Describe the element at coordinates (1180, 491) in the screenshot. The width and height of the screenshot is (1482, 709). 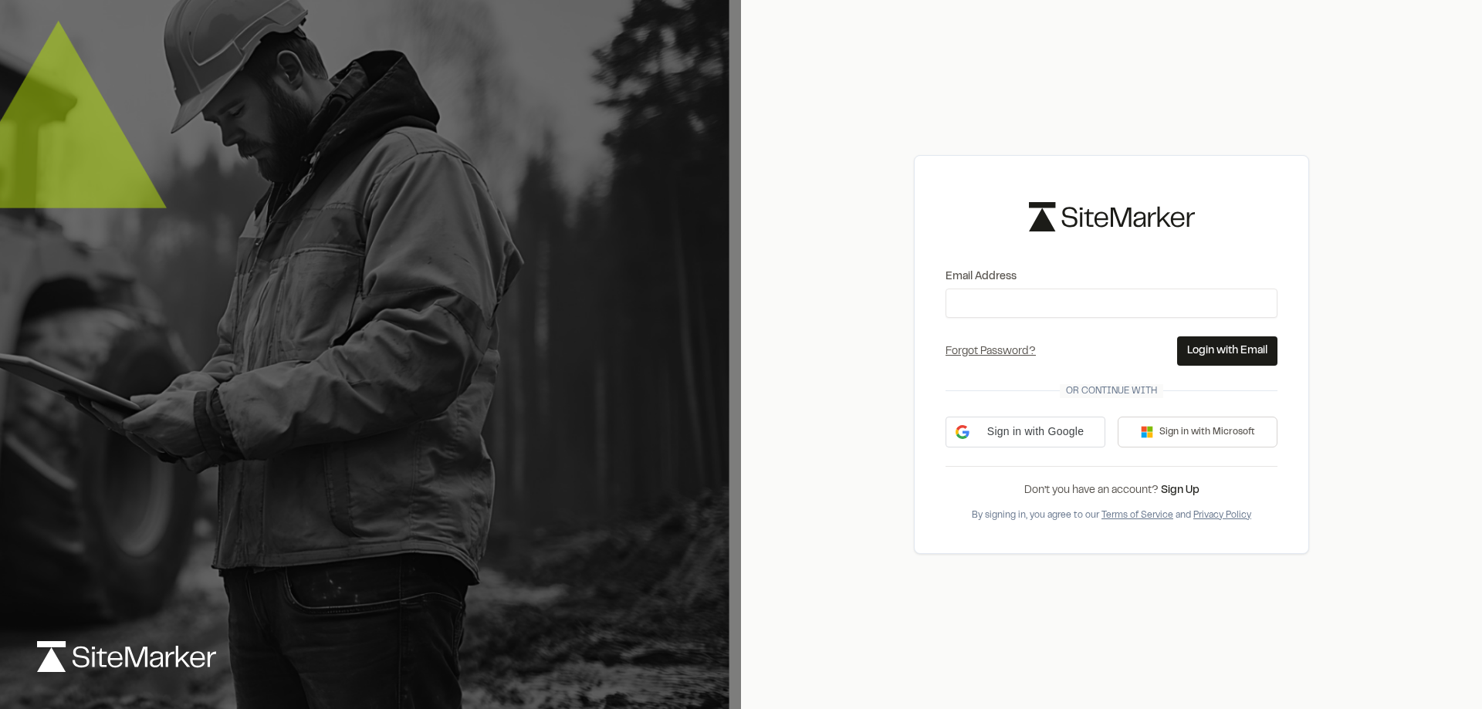
I see `a: Sign Up` at that location.